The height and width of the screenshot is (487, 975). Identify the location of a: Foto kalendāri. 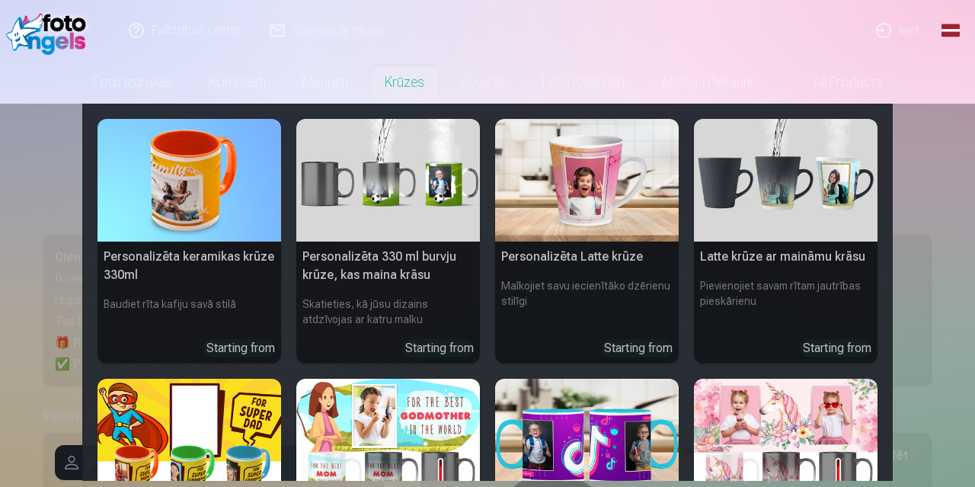
(583, 82).